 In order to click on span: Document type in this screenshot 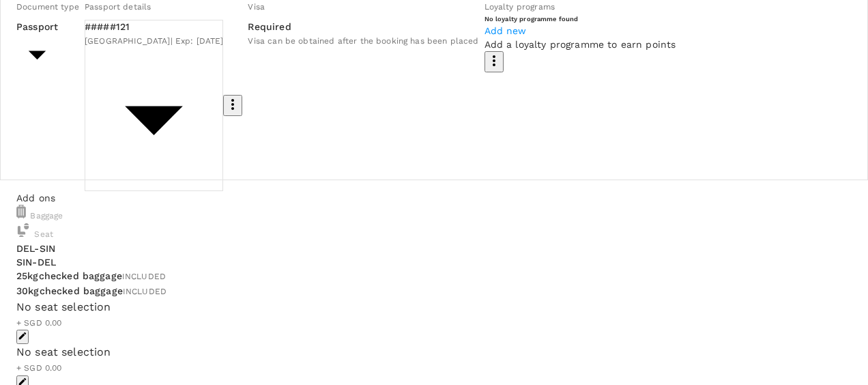, I will do `click(48, 7)`.